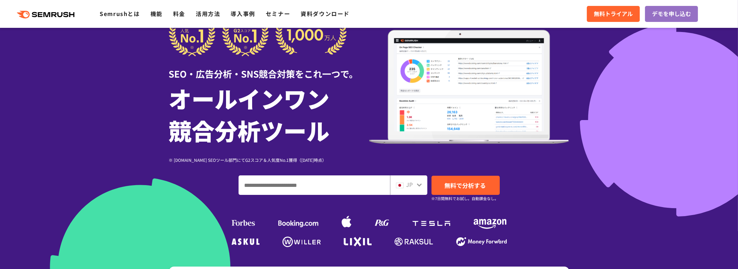  What do you see at coordinates (278, 14) in the screenshot?
I see `a: セミナー` at bounding box center [278, 14].